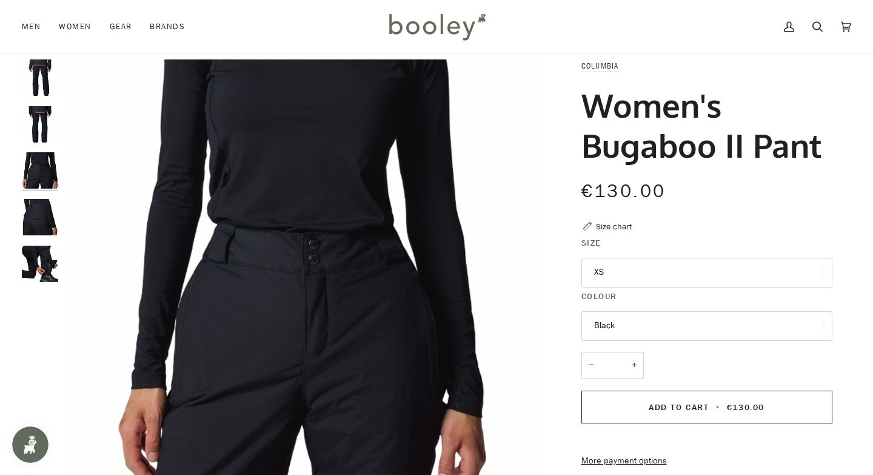 The height and width of the screenshot is (475, 873). Describe the element at coordinates (599, 296) in the screenshot. I see `span: Colour` at that location.